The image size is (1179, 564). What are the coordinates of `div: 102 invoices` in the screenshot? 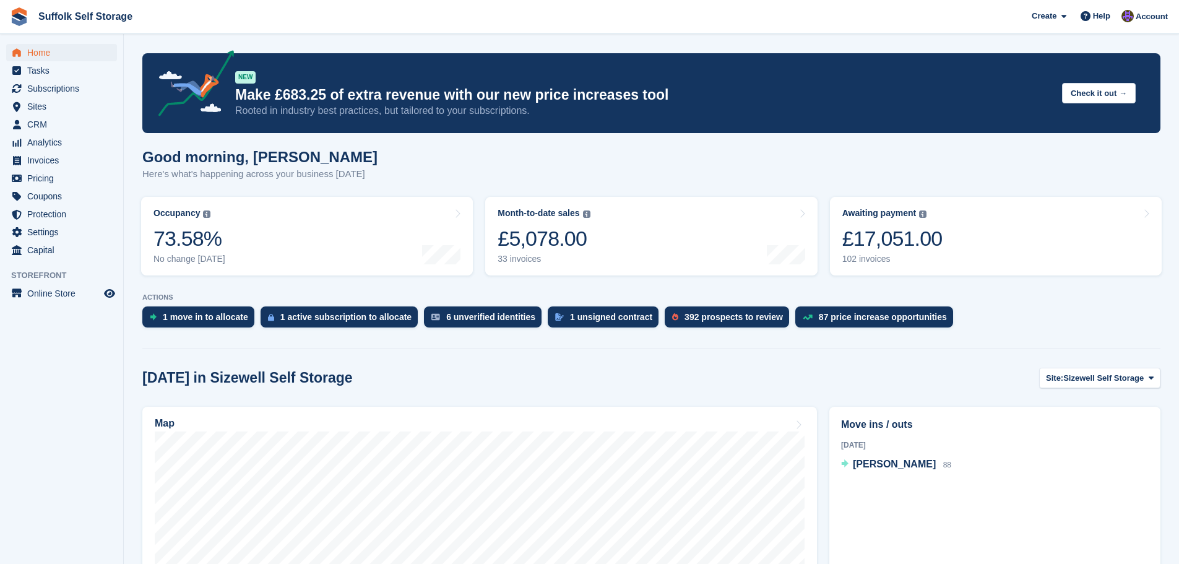 It's located at (892, 259).